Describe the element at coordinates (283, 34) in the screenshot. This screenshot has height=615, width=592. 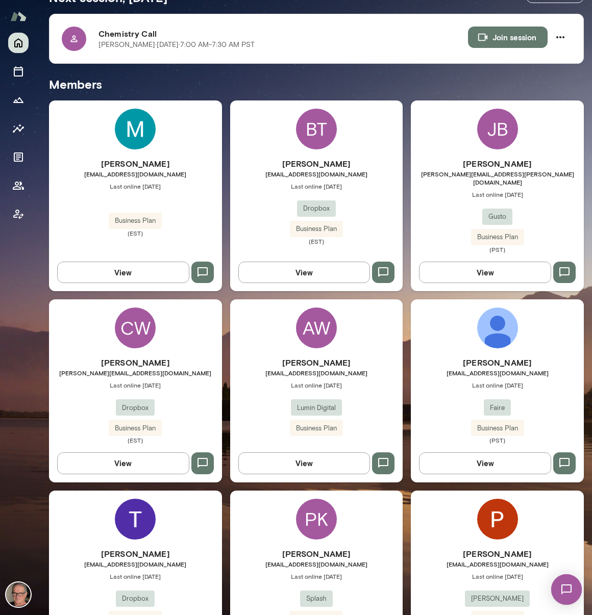
I see `h6: Chemistry Call` at that location.